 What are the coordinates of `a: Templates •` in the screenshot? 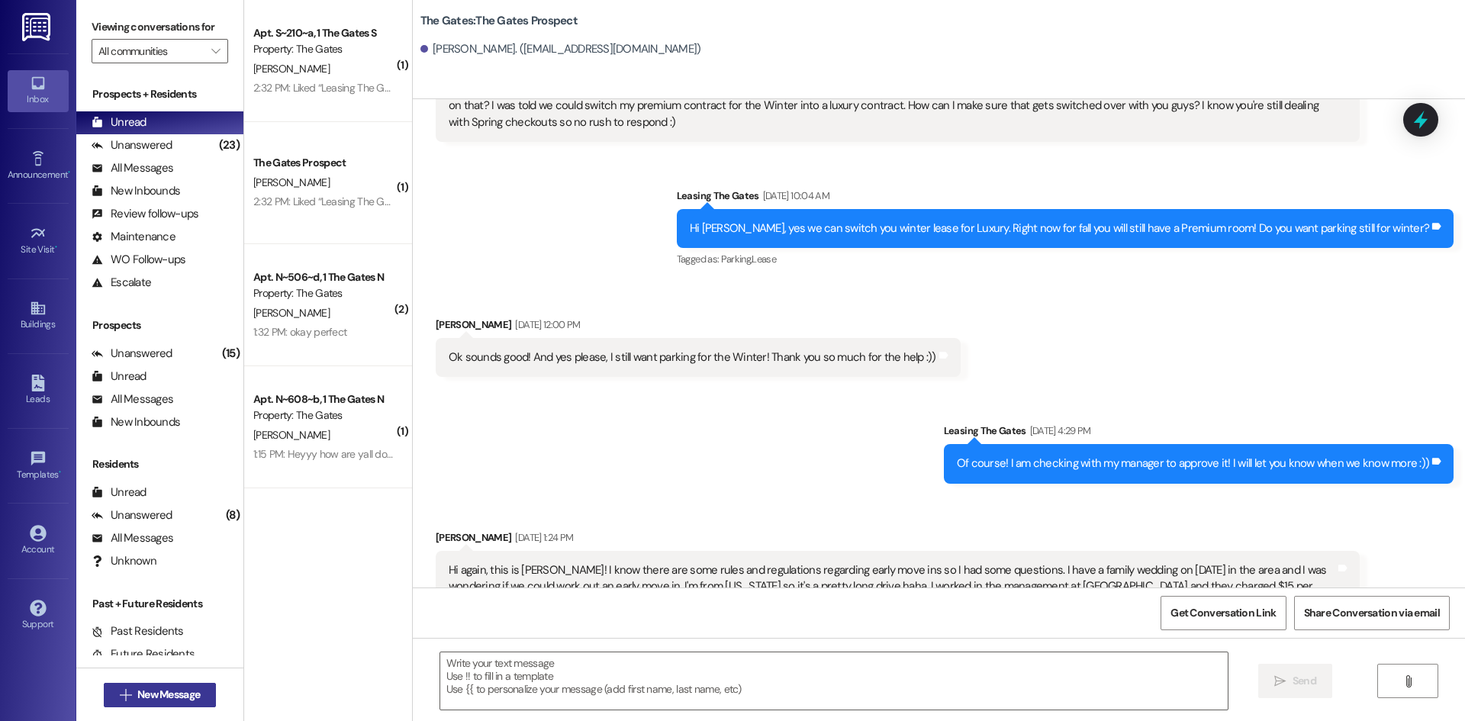 It's located at (38, 466).